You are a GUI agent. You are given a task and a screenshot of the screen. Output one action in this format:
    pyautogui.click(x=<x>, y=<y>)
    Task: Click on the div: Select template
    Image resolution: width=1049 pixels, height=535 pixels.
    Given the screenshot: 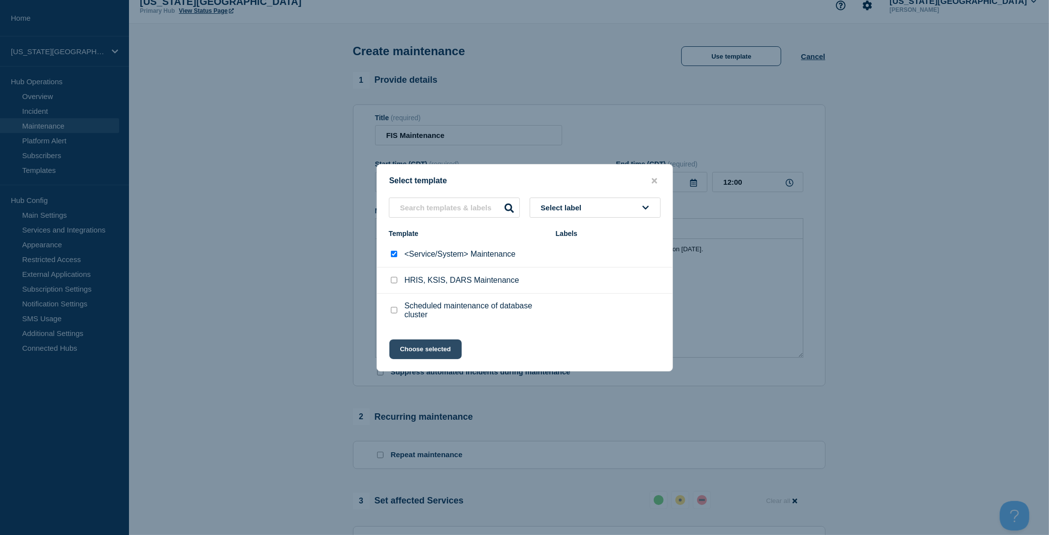 What is the action you would take?
    pyautogui.click(x=525, y=181)
    